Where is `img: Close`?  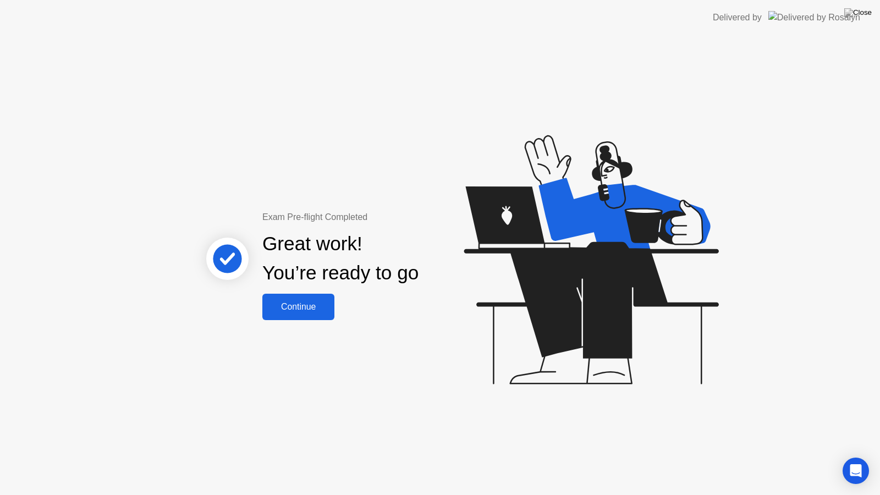
img: Close is located at coordinates (858, 13).